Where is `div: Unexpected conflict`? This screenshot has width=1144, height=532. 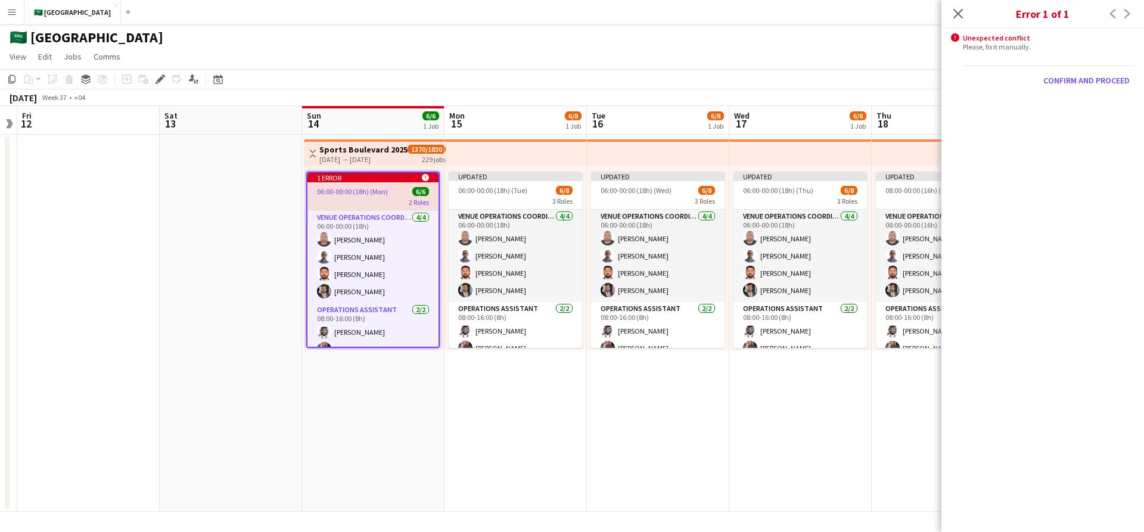 div: Unexpected conflict is located at coordinates (1048, 38).